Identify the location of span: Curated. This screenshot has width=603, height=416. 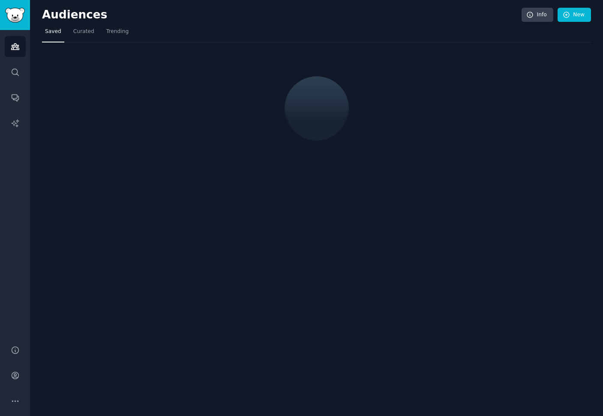
(84, 32).